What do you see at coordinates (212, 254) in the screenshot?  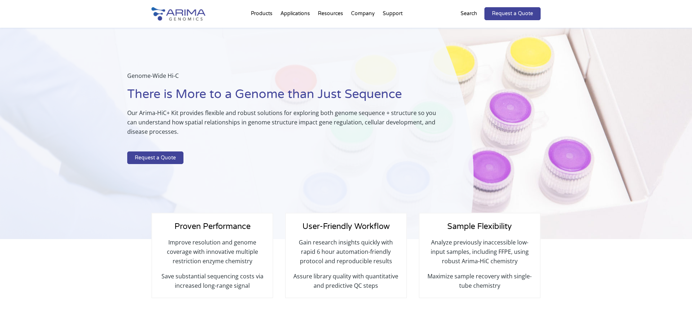 I see `p: Improve resolution and genome coverage with innovative multiple restriction enzyme chemistry` at bounding box center [212, 254].